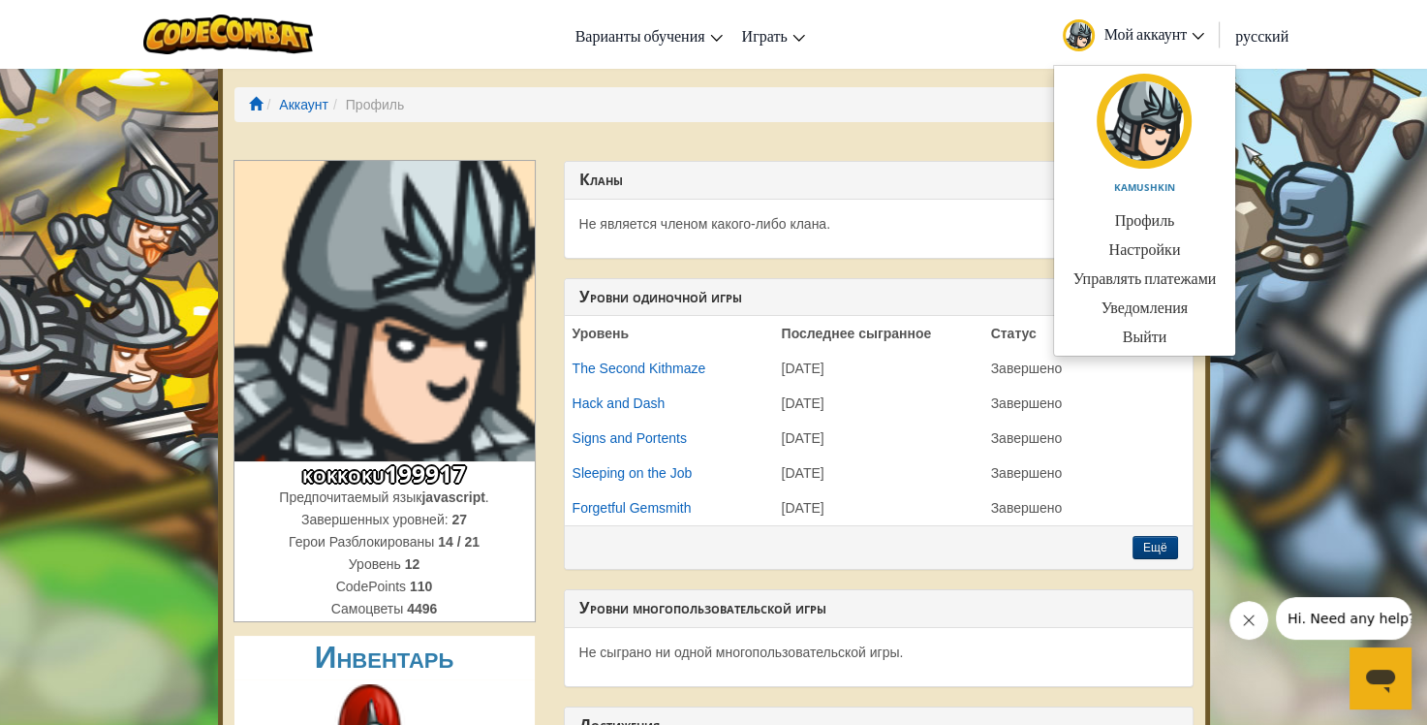  Describe the element at coordinates (76, 21) in the screenshot. I see `span: Hi. Need any help?` at that location.